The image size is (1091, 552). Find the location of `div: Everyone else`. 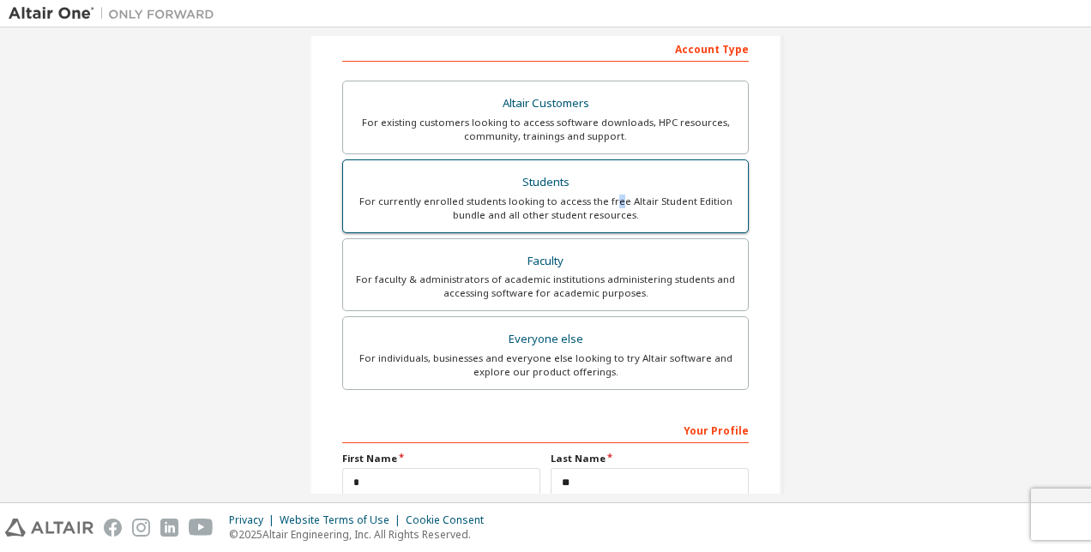

div: Everyone else is located at coordinates (545, 340).